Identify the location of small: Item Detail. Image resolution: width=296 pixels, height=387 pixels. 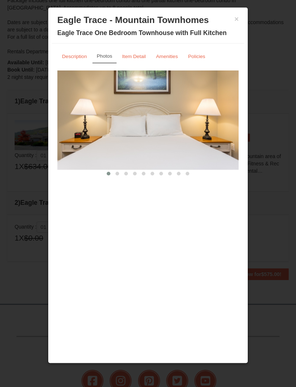
(134, 56).